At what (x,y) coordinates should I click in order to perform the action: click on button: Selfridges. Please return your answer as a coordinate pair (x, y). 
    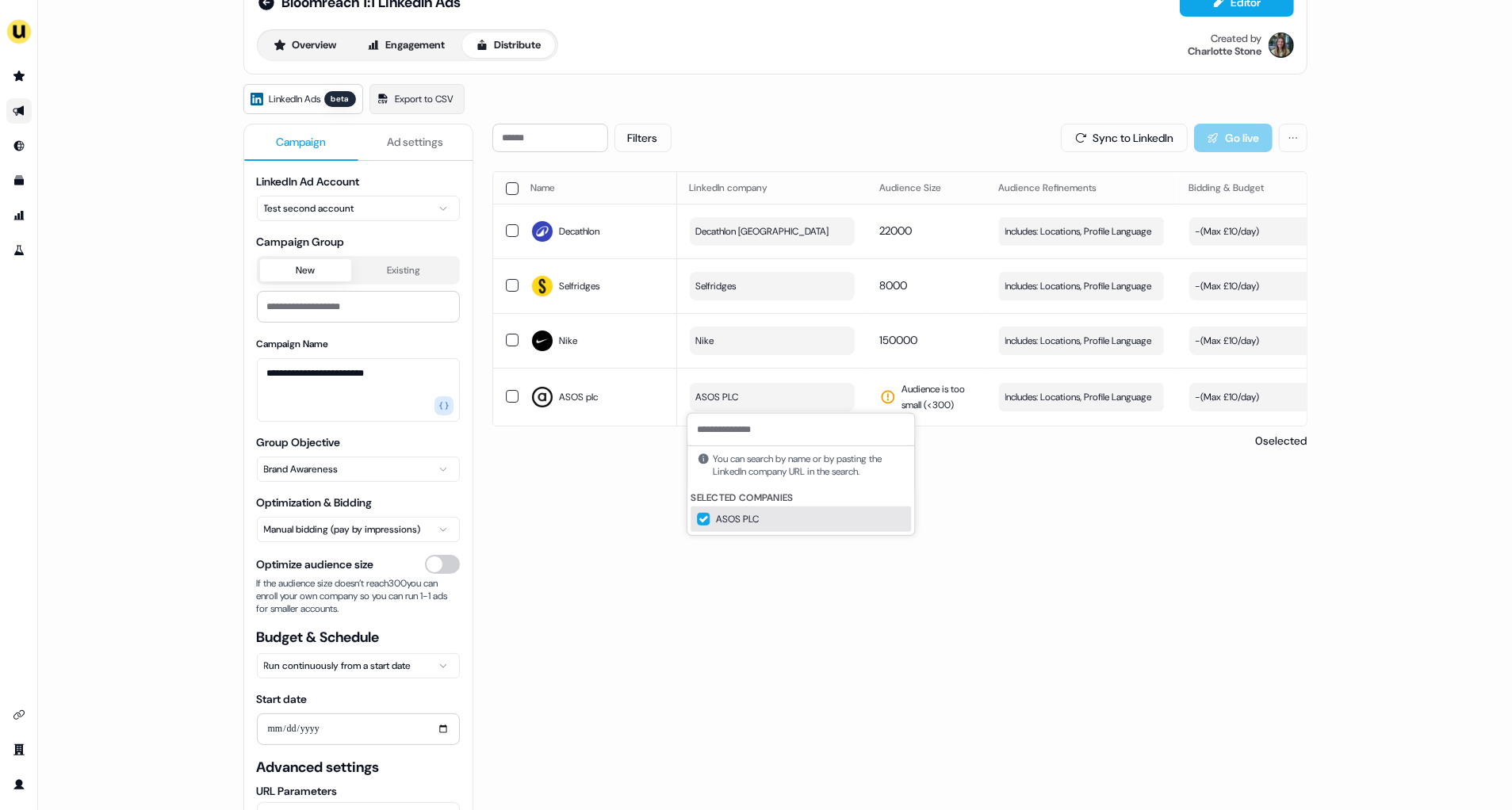
    Looking at the image, I should click on (772, 286).